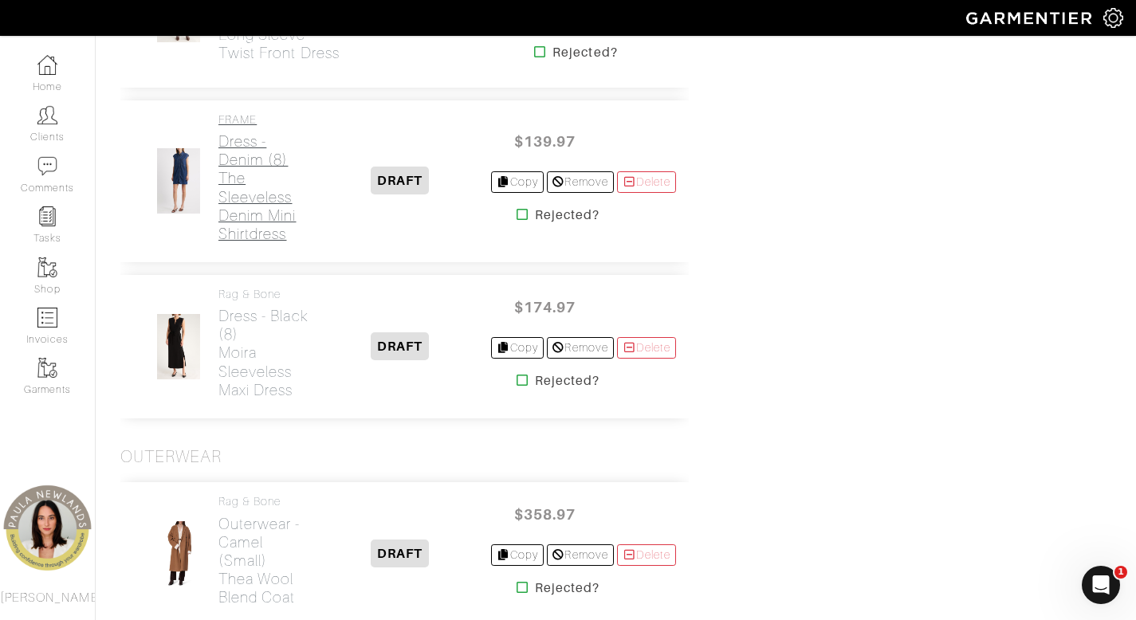  What do you see at coordinates (178, 347) in the screenshot?
I see `img: J2foxEpnaSKWXUVQu8K1qMgy` at bounding box center [178, 347].